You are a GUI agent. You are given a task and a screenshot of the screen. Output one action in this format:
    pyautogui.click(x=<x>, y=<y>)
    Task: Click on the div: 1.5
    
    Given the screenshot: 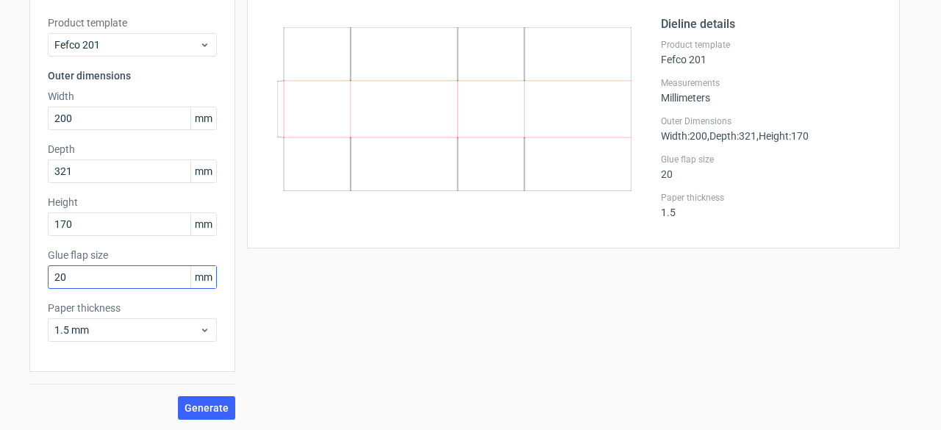 What is the action you would take?
    pyautogui.click(x=771, y=205)
    